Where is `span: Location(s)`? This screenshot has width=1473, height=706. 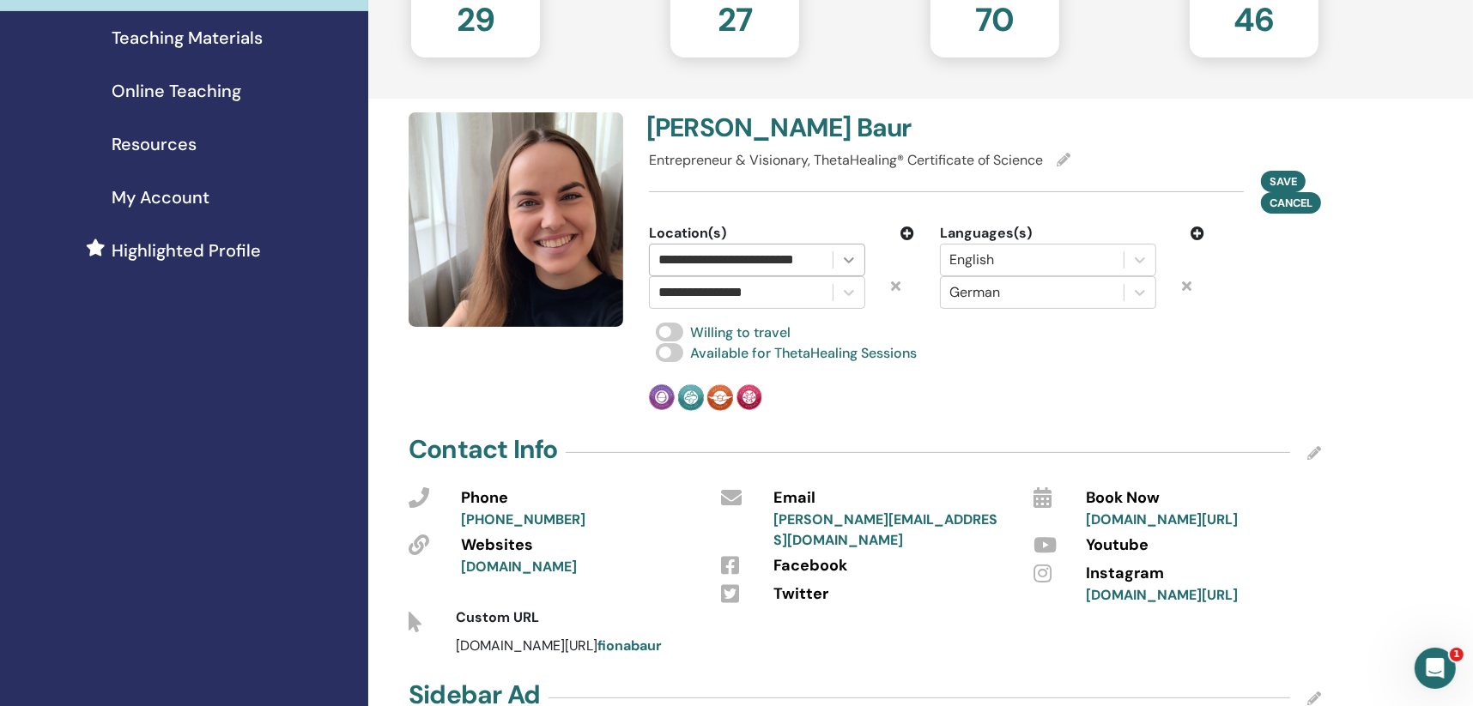
span: Location(s) is located at coordinates (687, 233).